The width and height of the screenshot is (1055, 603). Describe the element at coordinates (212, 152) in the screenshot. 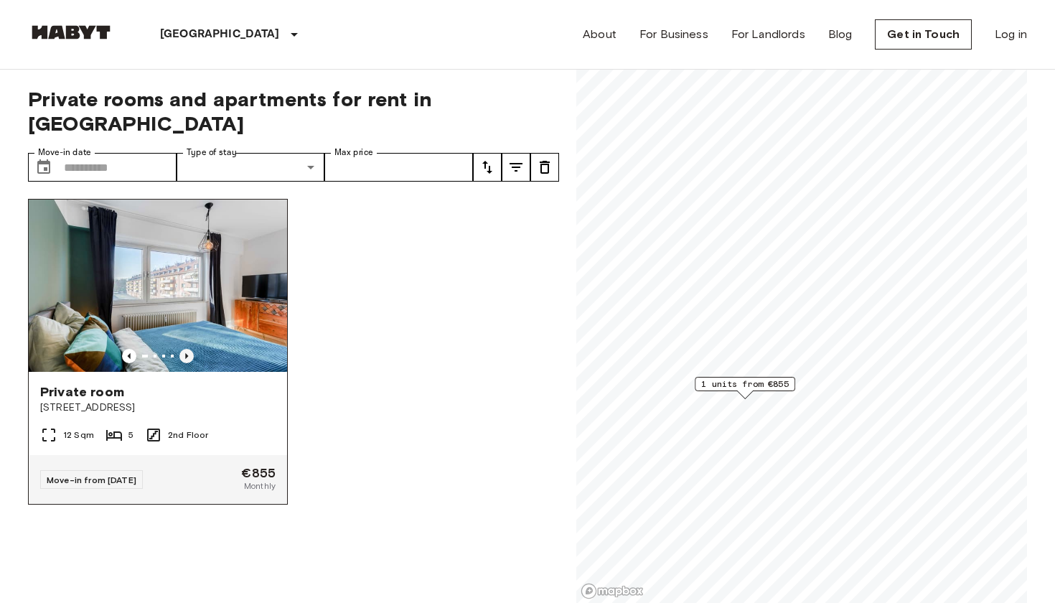

I see `label: Type of stay` at that location.